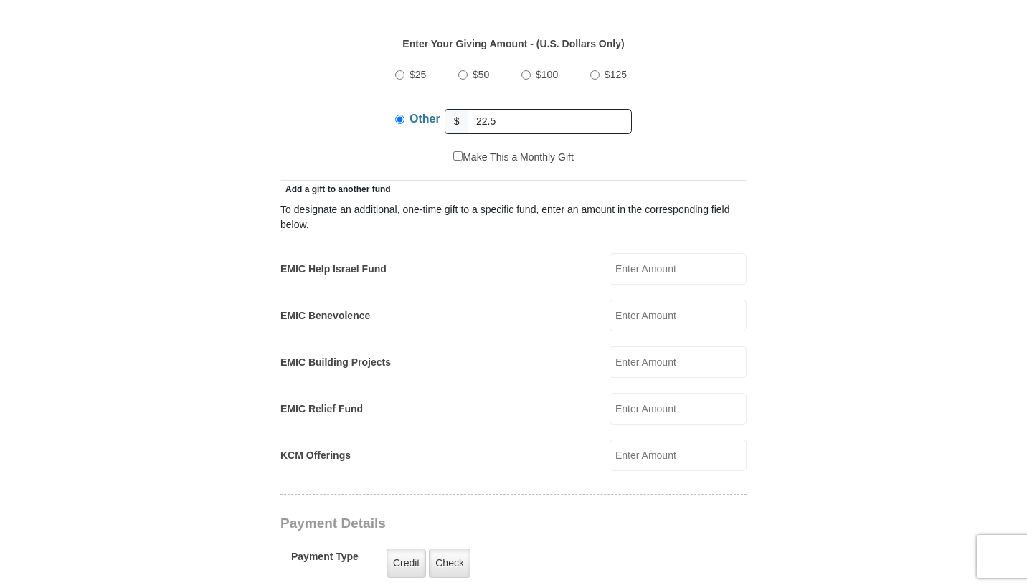 The width and height of the screenshot is (1027, 588). What do you see at coordinates (336, 189) in the screenshot?
I see `span: Add a gift to another fund` at bounding box center [336, 189].